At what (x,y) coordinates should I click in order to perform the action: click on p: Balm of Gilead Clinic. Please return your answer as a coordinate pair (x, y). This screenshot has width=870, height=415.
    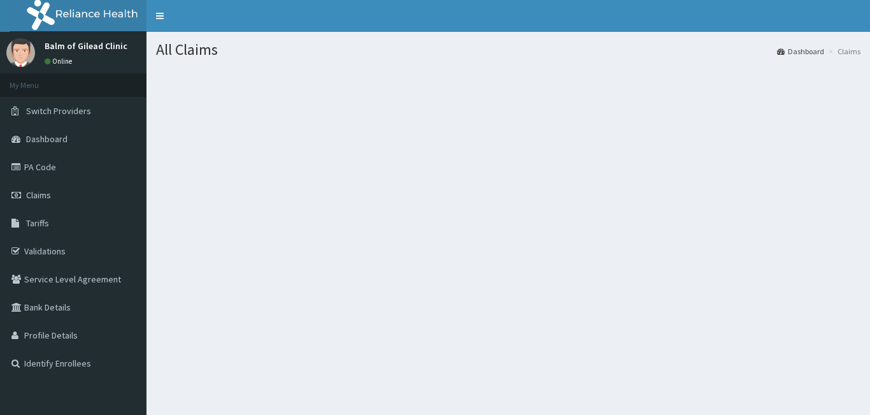
    Looking at the image, I should click on (86, 46).